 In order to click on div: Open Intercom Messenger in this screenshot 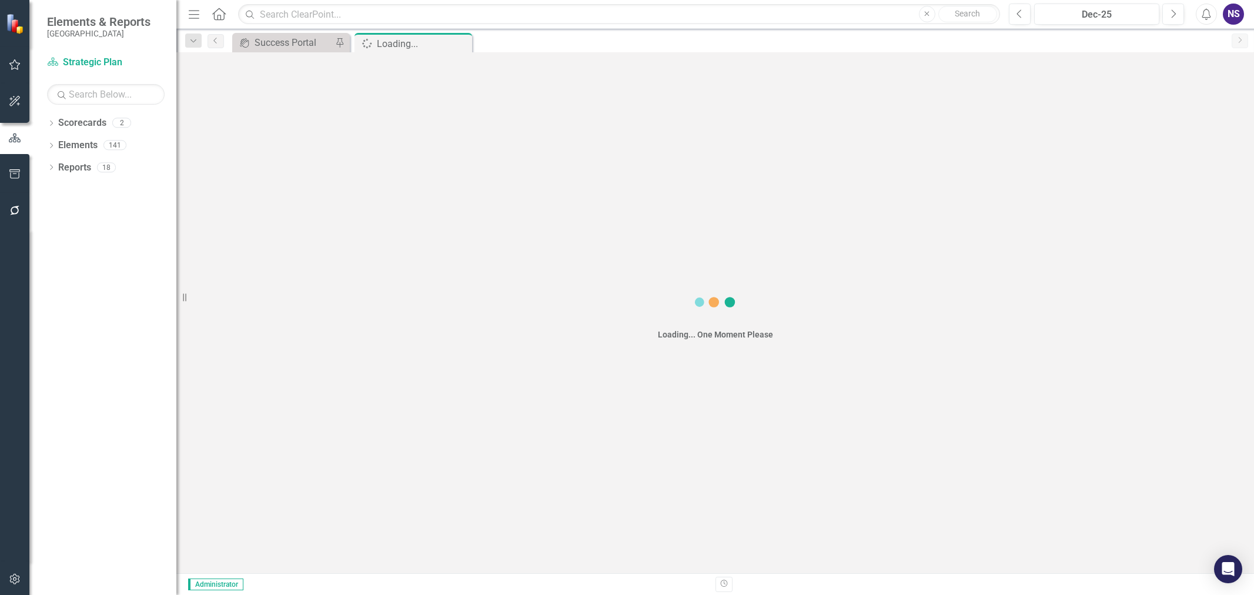, I will do `click(1229, 569)`.